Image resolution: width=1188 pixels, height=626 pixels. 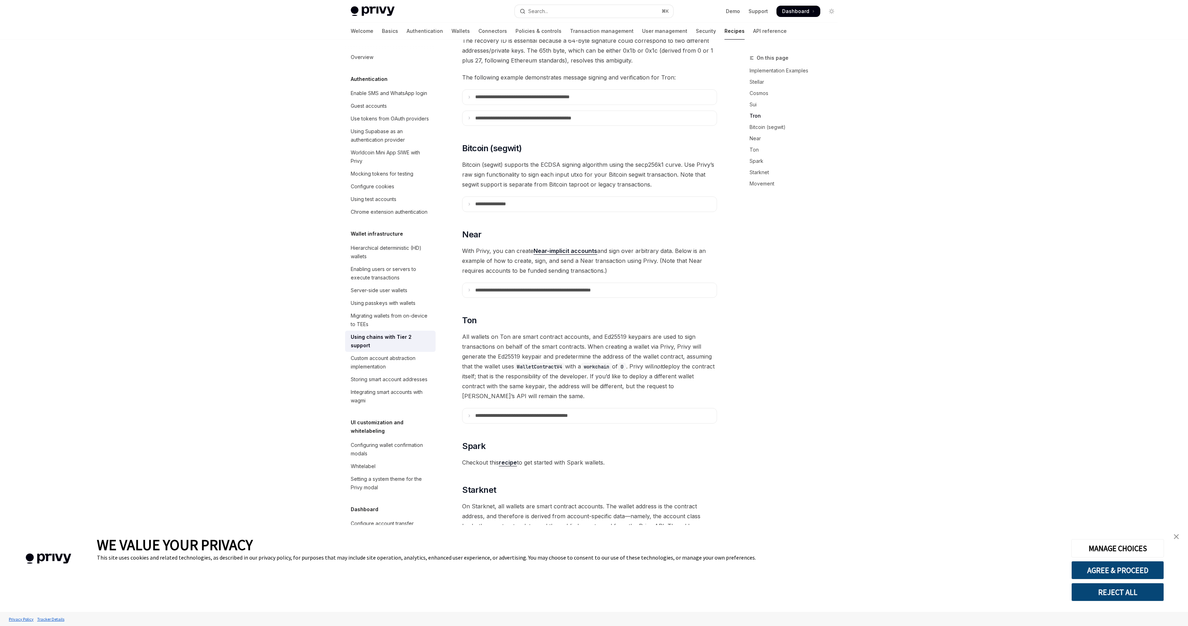 I want to click on div: Configuring wallet confirmation modals, so click(x=391, y=450).